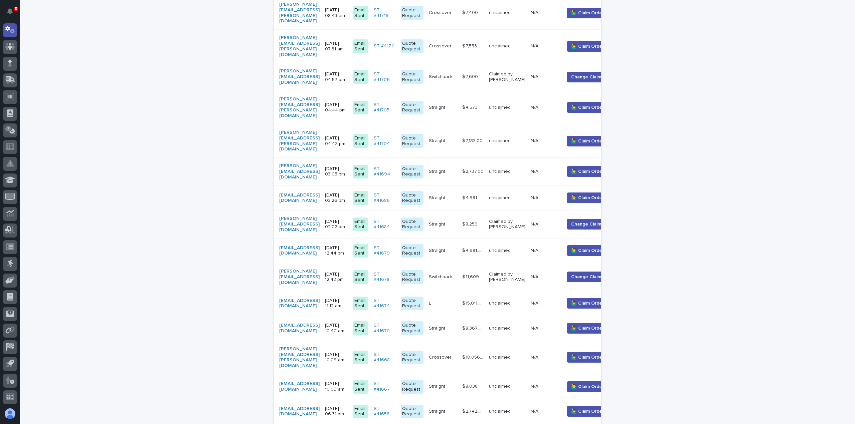 The image size is (855, 424). I want to click on div: Notifications8, so click(13, 13).